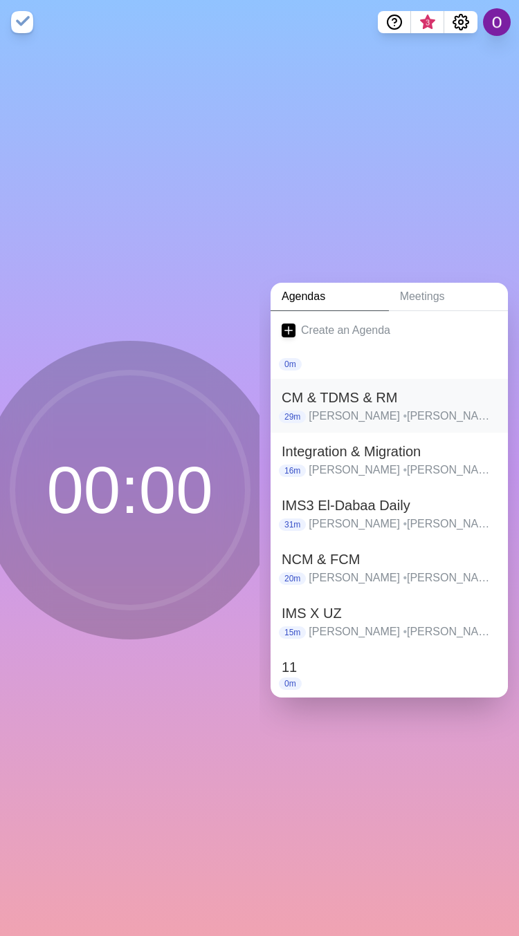  What do you see at coordinates (292, 471) in the screenshot?
I see `p: 16m` at bounding box center [292, 471].